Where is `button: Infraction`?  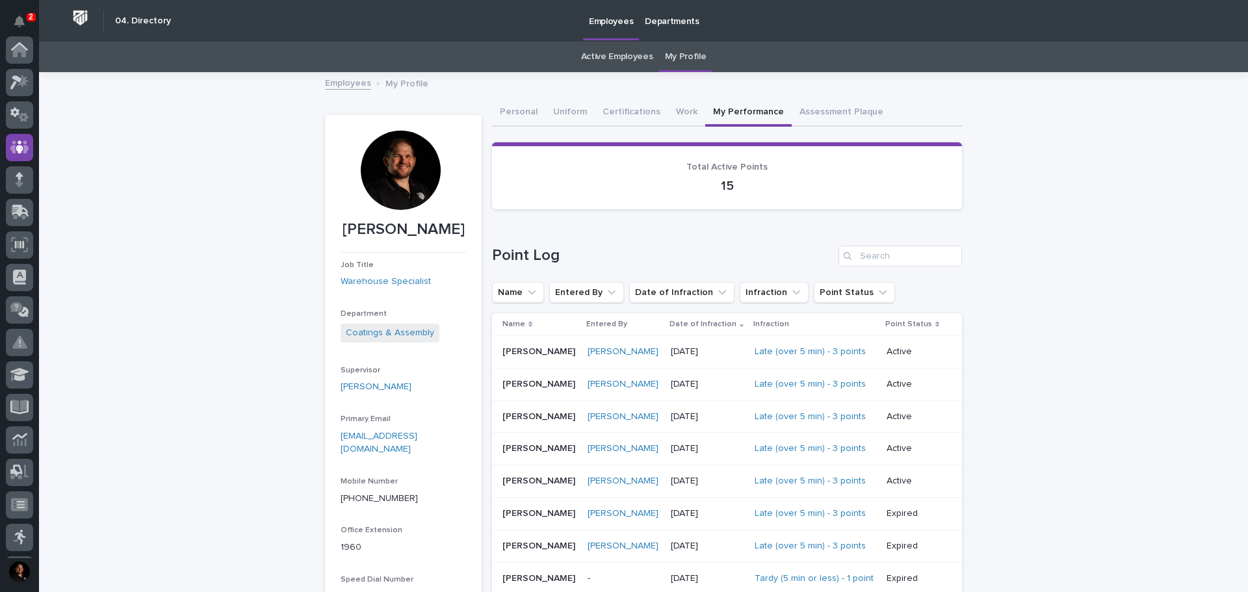 button: Infraction is located at coordinates (774, 292).